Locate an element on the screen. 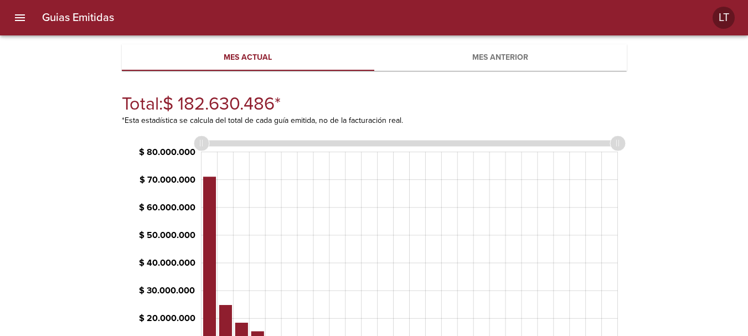 This screenshot has width=748, height=336. tspan: $ 70.000.000 is located at coordinates (167, 180).